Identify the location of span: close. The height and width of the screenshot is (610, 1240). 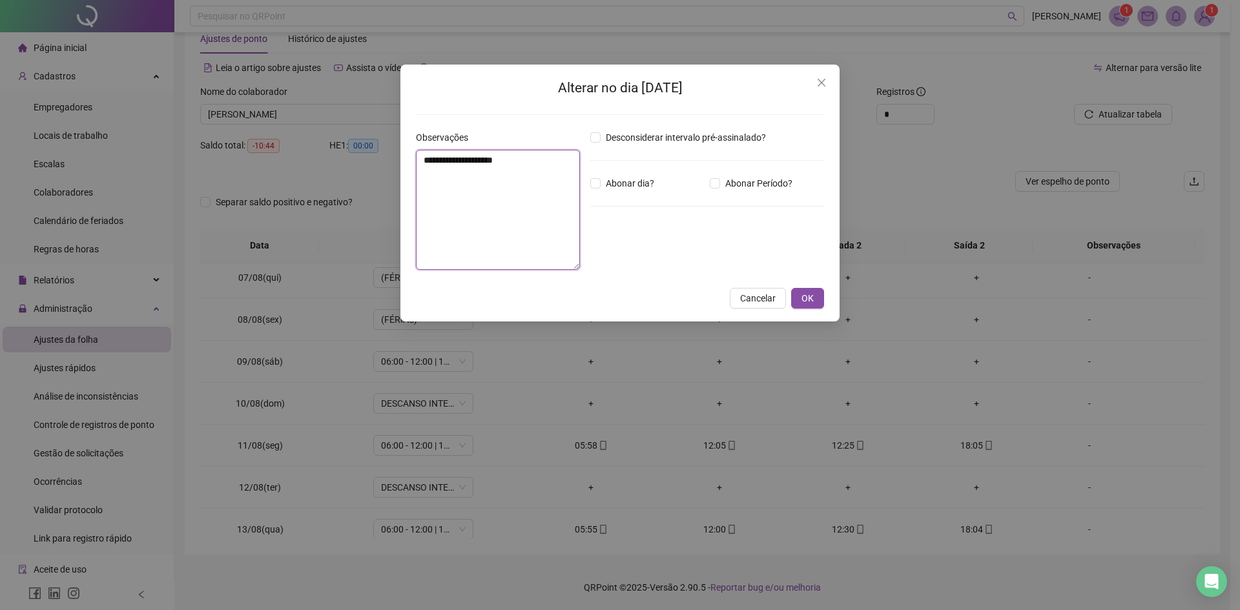
(822, 83).